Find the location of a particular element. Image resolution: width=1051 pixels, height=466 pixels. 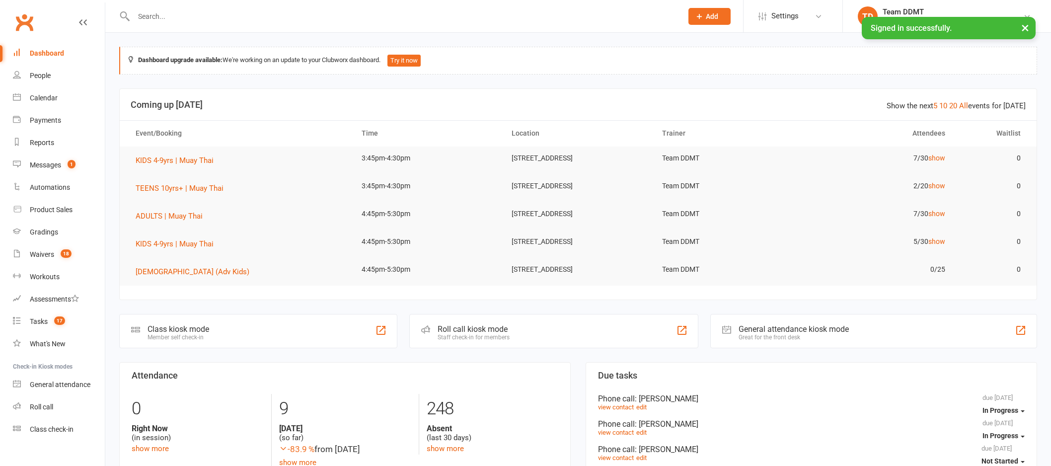

button: ADULTS | Muay Thai is located at coordinates (172, 216).